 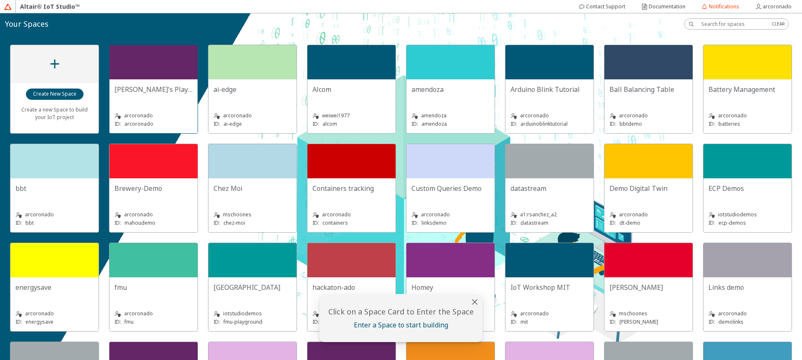 I want to click on unity-typography: weiwei1977, so click(x=351, y=116).